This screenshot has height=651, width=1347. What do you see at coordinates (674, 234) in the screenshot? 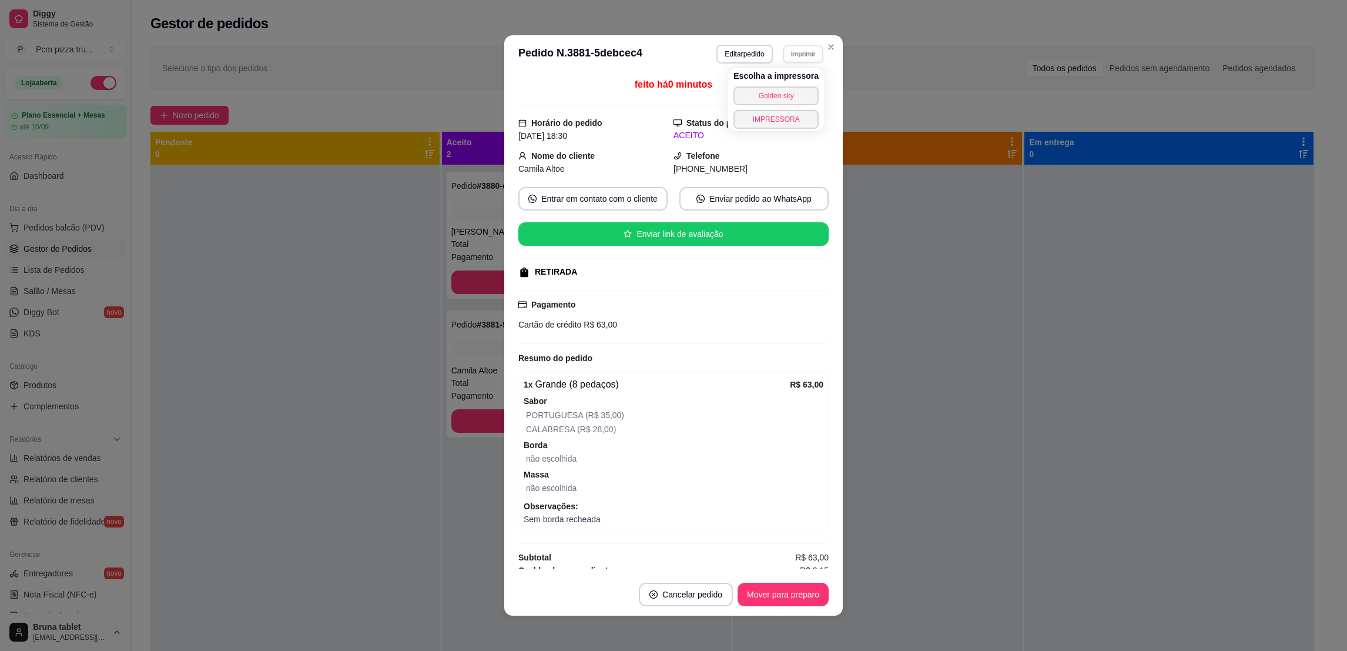
I see `button: starEnviar link de avaliação` at bounding box center [674, 234].